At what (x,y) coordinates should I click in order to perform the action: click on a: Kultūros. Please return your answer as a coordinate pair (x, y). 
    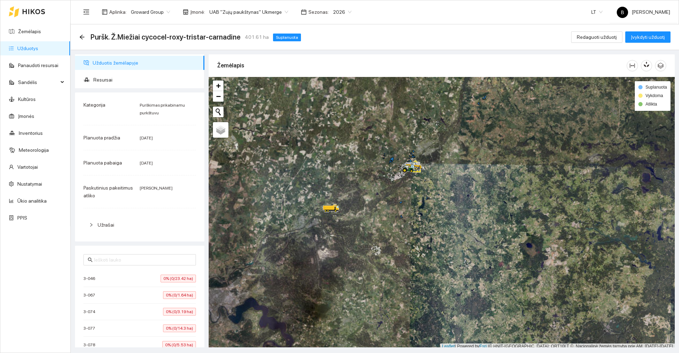
    Looking at the image, I should click on (27, 99).